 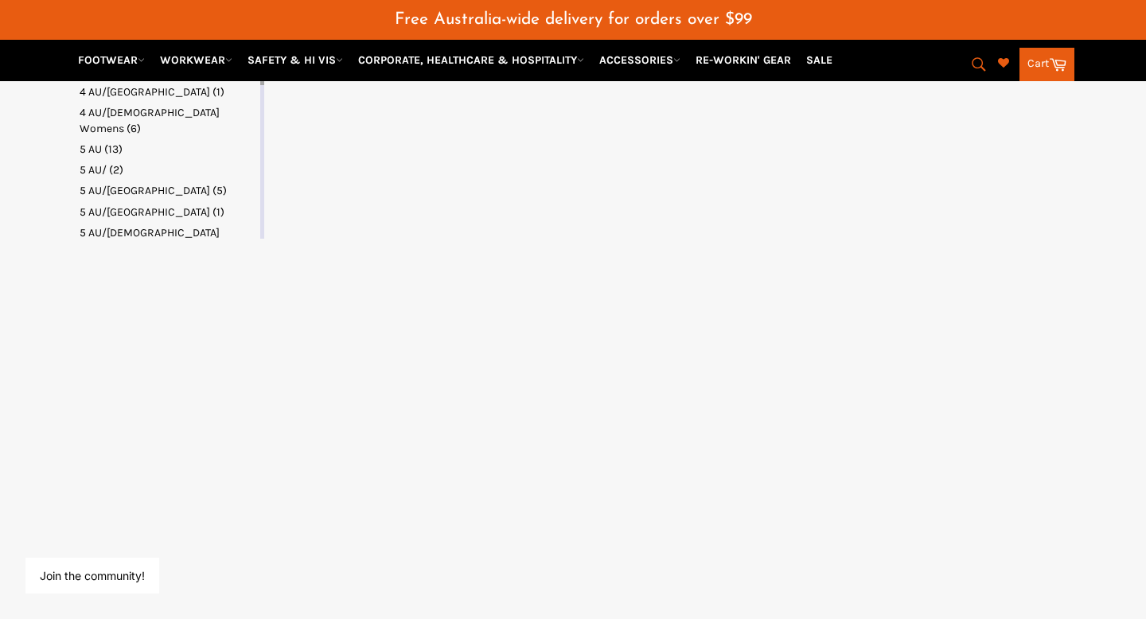 I want to click on a: CORPORATE, HEALTHCARE & HOSPITALITY, so click(x=471, y=60).